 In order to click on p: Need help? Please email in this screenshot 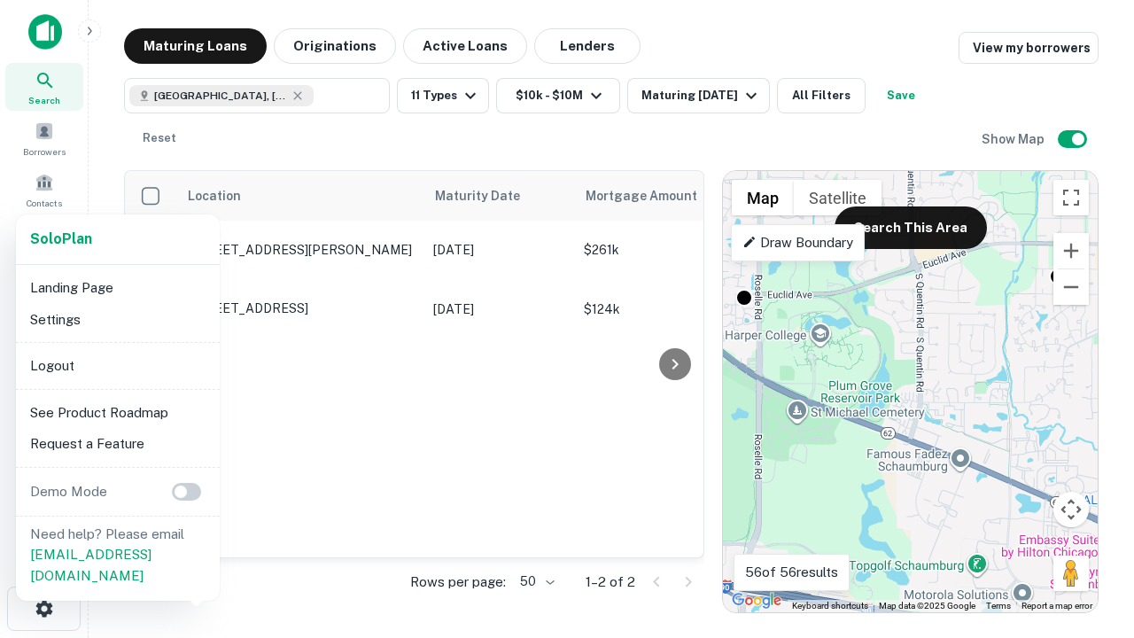, I will do `click(118, 554)`.